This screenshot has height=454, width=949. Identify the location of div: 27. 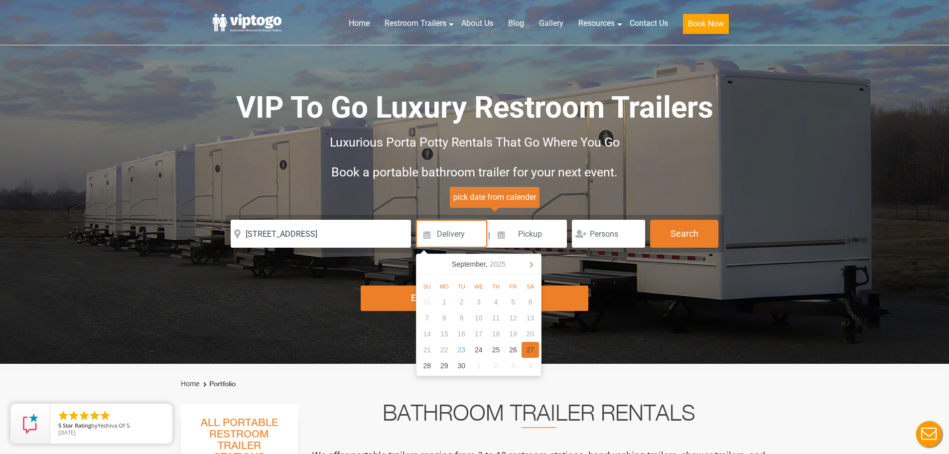
(530, 350).